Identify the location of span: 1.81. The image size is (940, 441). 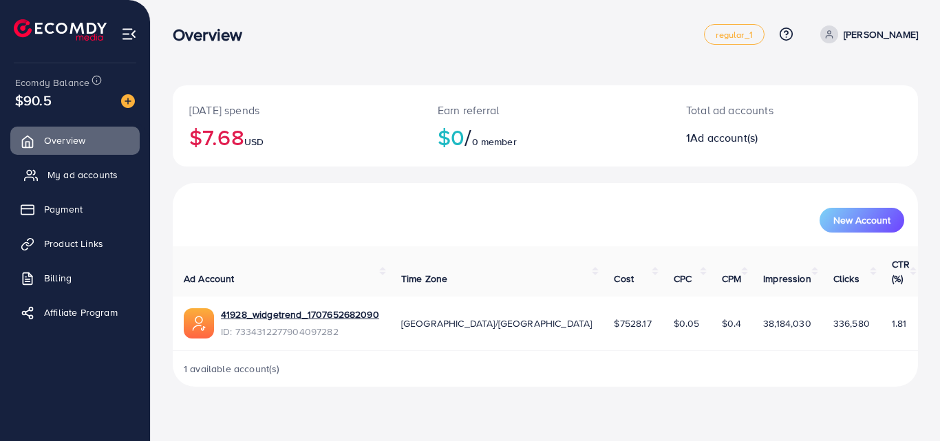
(900, 323).